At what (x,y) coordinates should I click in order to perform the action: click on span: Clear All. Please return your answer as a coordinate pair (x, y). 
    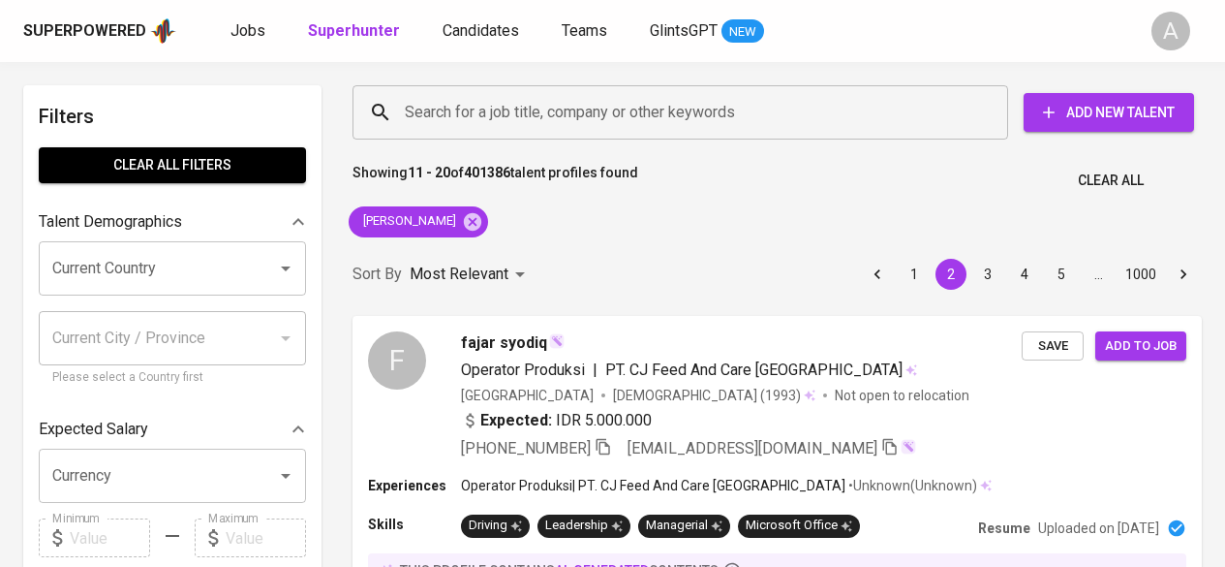
    Looking at the image, I should click on (1111, 180).